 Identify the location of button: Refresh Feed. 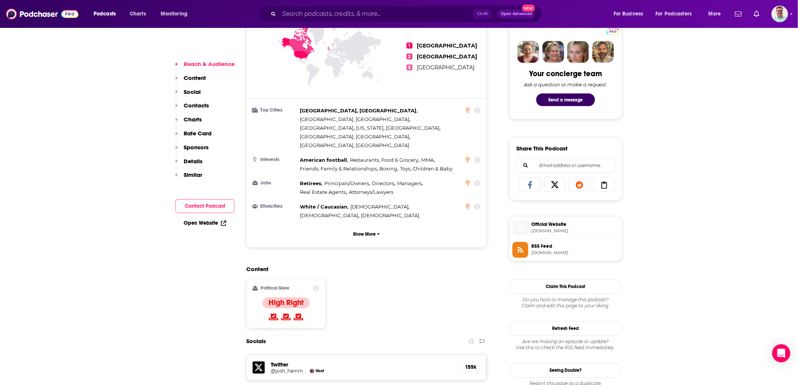
(566, 328).